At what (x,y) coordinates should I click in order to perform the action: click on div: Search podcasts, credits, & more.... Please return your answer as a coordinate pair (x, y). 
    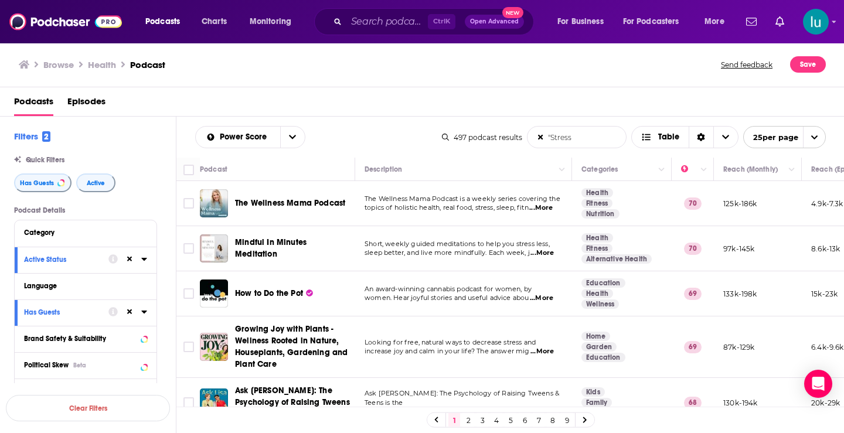
    Looking at the image, I should click on (435, 22).